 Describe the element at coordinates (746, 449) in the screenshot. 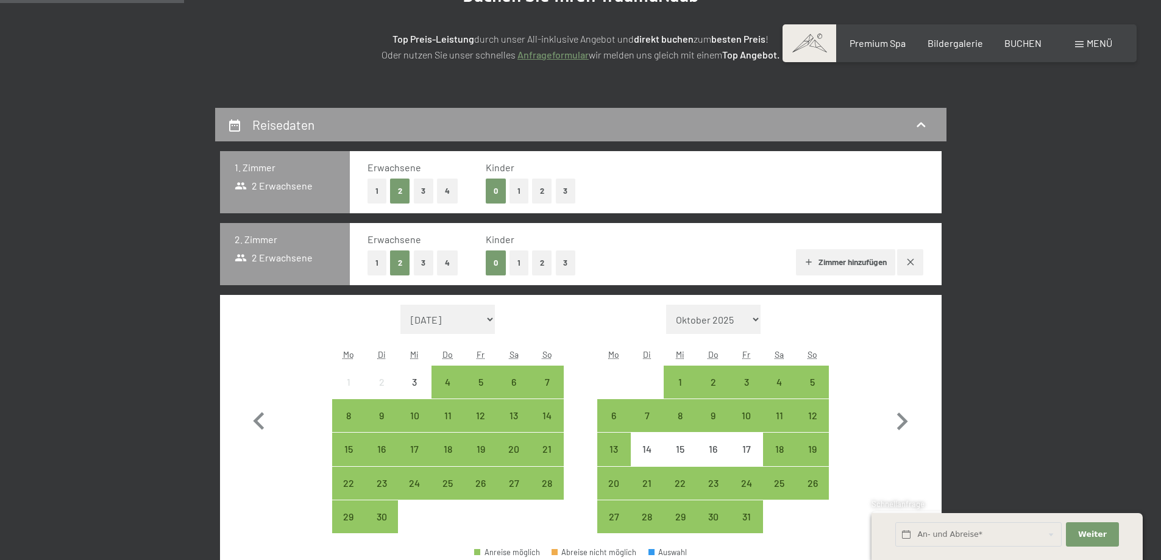

I see `div: Fri Oct 17 2025` at that location.